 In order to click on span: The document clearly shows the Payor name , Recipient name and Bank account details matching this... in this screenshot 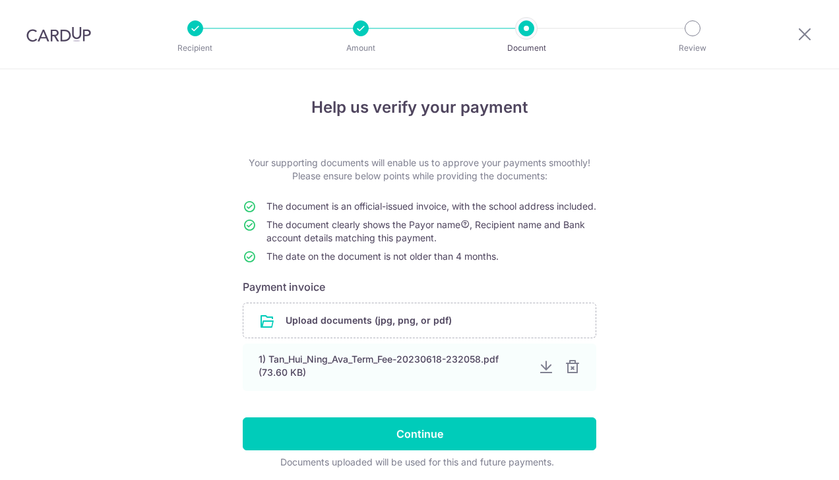, I will do `click(426, 231)`.